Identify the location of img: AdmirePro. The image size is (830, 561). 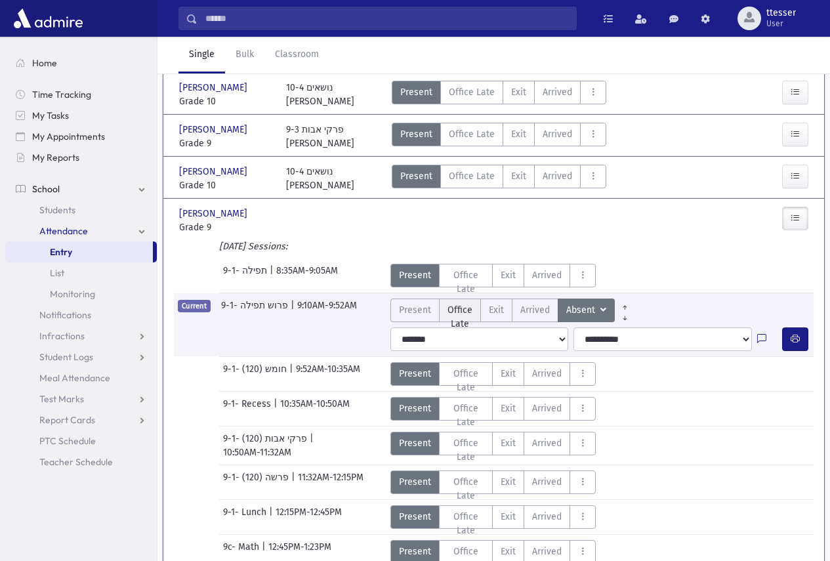
(48, 18).